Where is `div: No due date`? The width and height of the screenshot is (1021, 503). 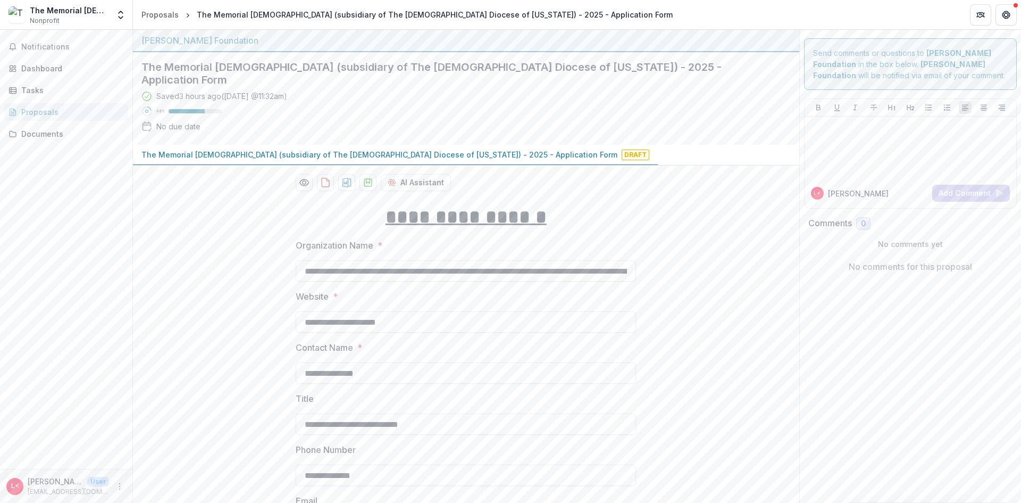 div: No due date is located at coordinates (178, 126).